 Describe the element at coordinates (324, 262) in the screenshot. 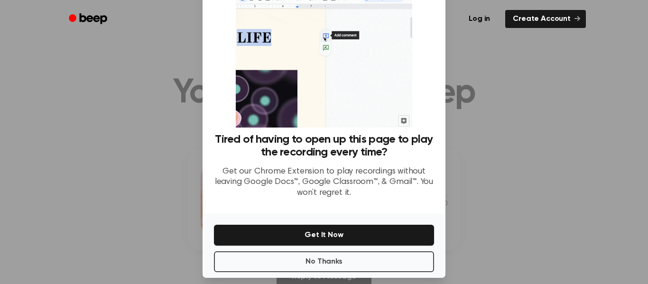

I see `button: No Thanks` at that location.